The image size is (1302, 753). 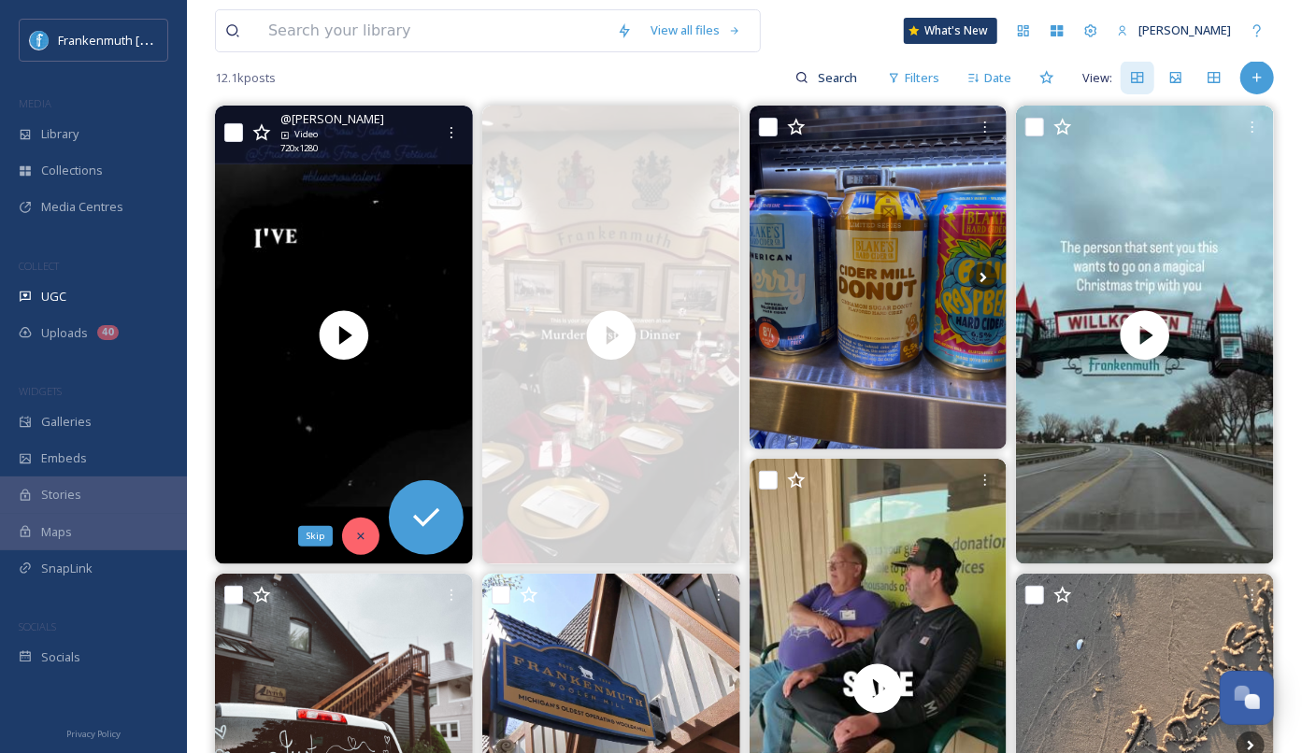 I want to click on span: SOCIALS, so click(x=37, y=626).